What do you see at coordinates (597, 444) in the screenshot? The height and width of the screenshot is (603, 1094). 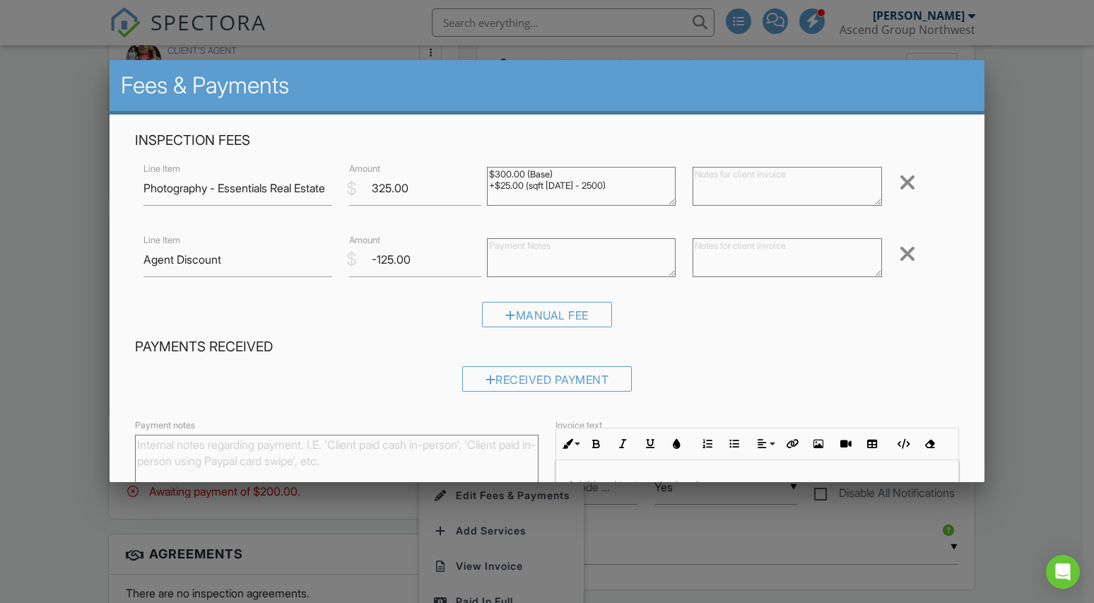 I see `button: Bold (Ctrl+B)` at bounding box center [597, 444].